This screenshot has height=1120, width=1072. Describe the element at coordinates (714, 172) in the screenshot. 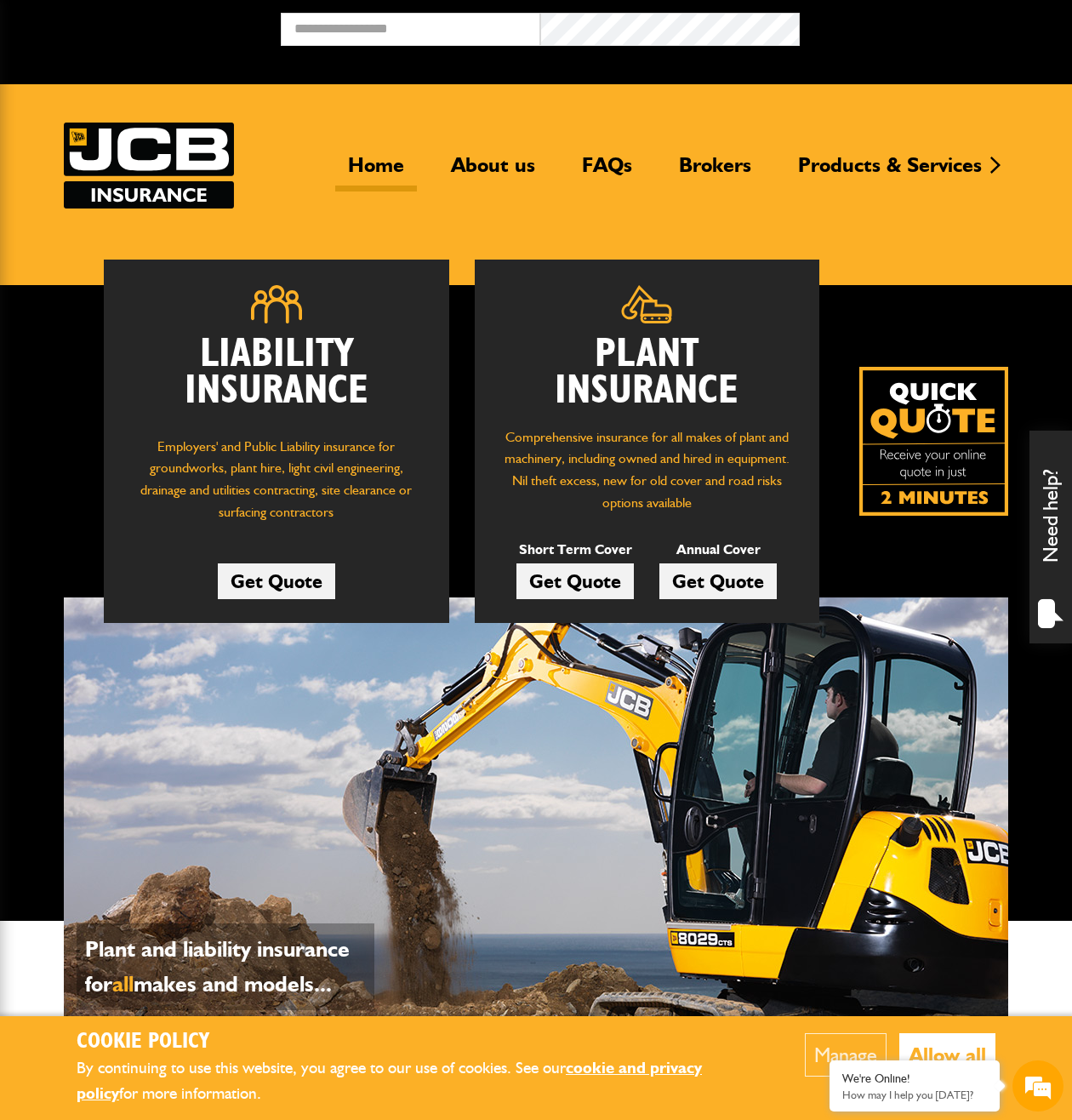

I see `a: Brokers` at that location.